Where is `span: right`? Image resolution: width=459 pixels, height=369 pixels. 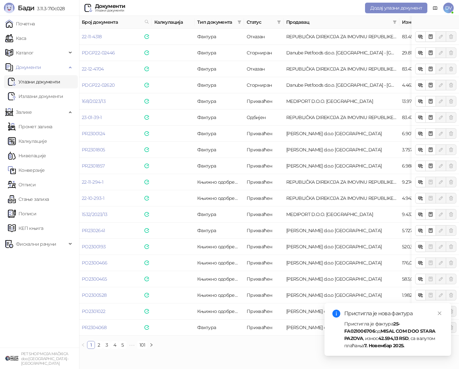
span: right is located at coordinates (151, 345).